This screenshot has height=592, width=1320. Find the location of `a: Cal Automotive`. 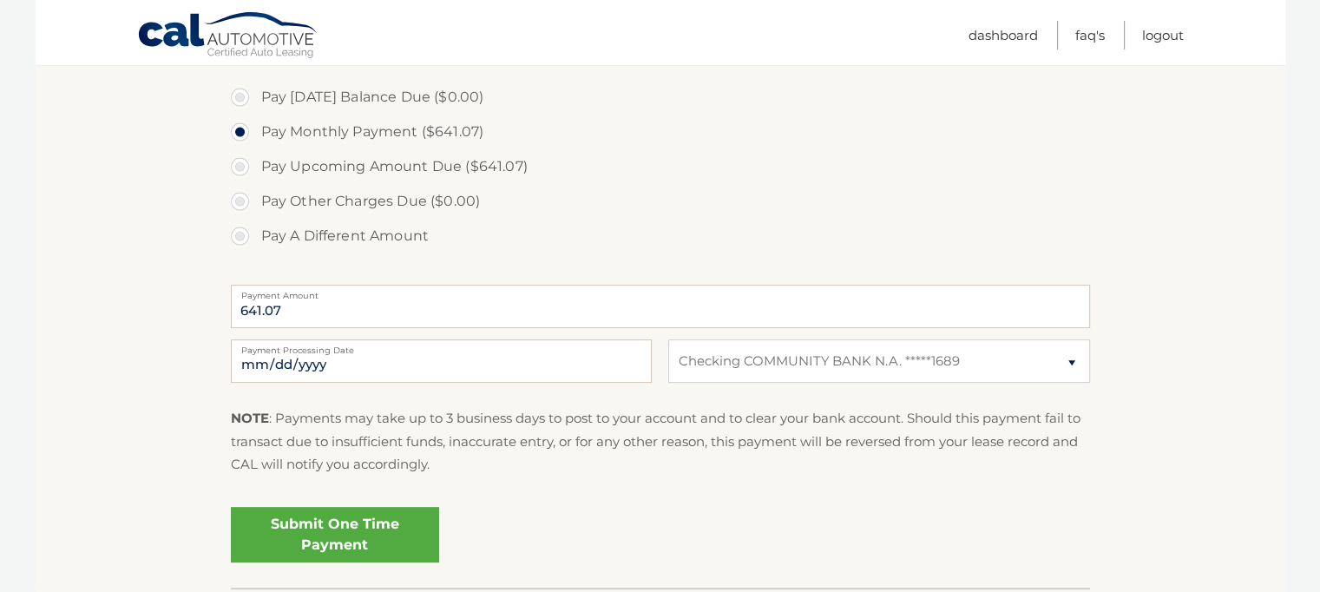

a: Cal Automotive is located at coordinates (228, 36).